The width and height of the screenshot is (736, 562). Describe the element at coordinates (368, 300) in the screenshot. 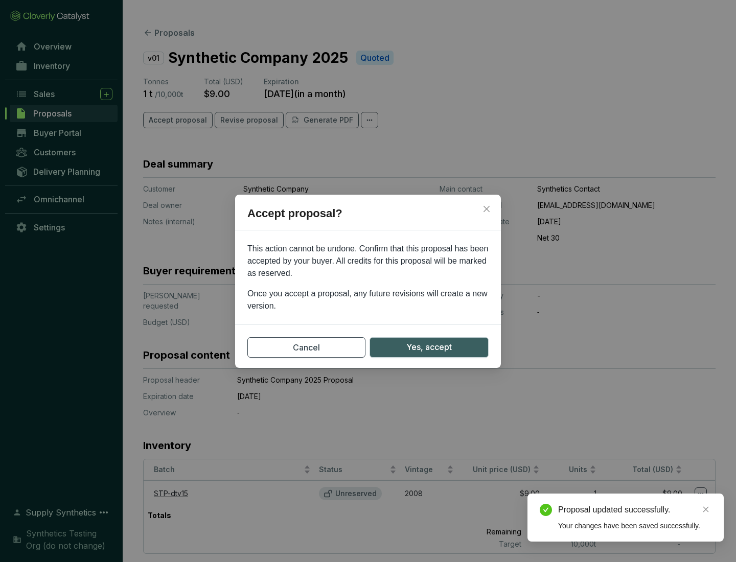

I see `p: Once you accept a proposal, any future revisions will create a new version.` at that location.